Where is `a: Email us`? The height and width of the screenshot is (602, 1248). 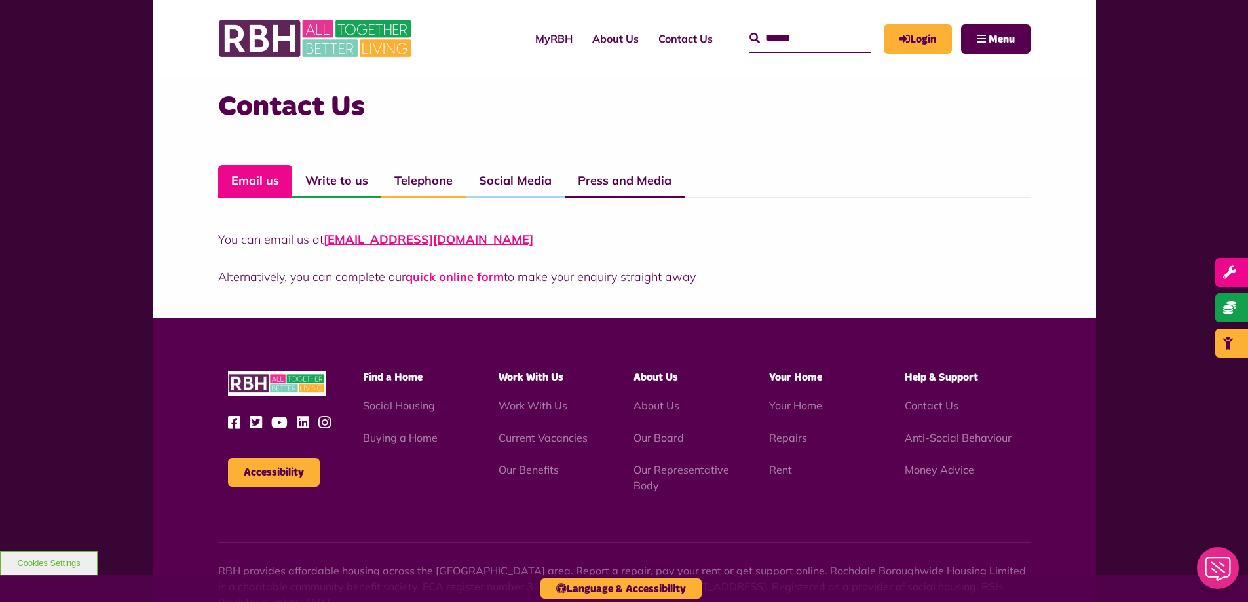
a: Email us is located at coordinates (255, 181).